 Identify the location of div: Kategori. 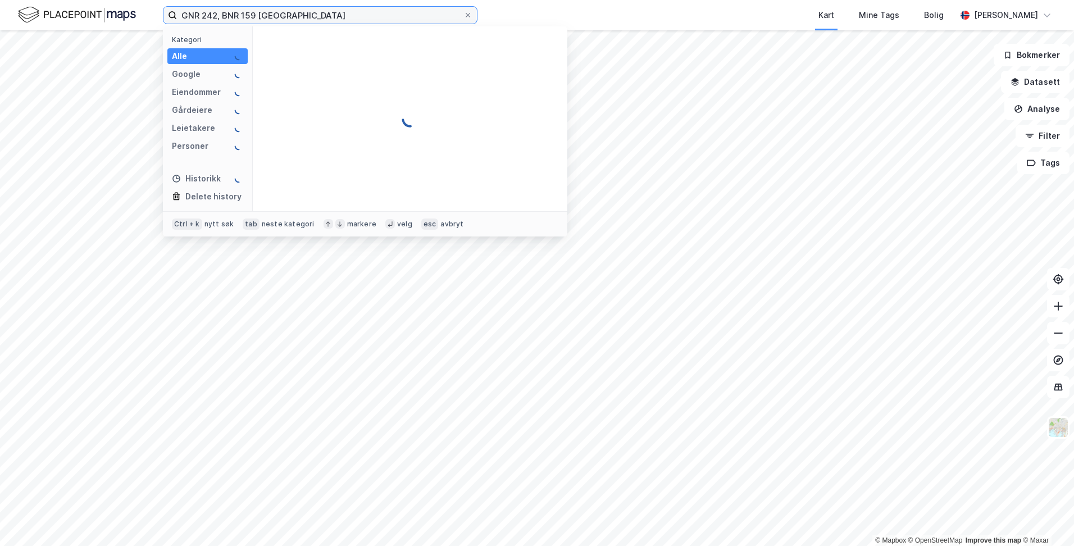
(210, 39).